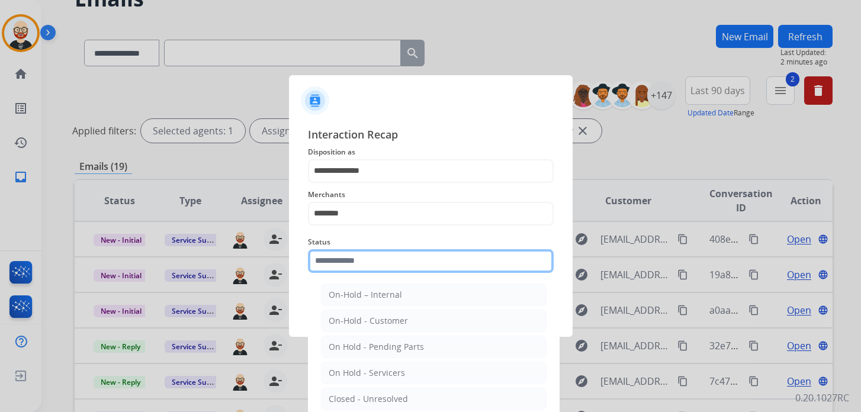 The height and width of the screenshot is (412, 861). I want to click on div: Closed - Unresolved, so click(369, 399).